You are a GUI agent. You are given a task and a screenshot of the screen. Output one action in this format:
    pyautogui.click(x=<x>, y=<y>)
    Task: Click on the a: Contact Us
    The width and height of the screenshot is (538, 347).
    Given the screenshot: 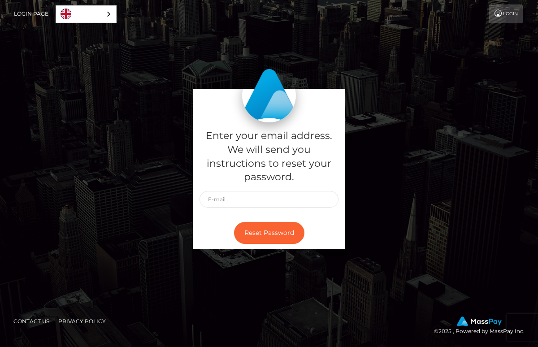 What is the action you would take?
    pyautogui.click(x=31, y=321)
    